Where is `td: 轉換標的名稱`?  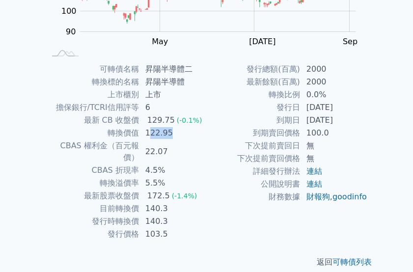 td: 轉換標的名稱 is located at coordinates (92, 82).